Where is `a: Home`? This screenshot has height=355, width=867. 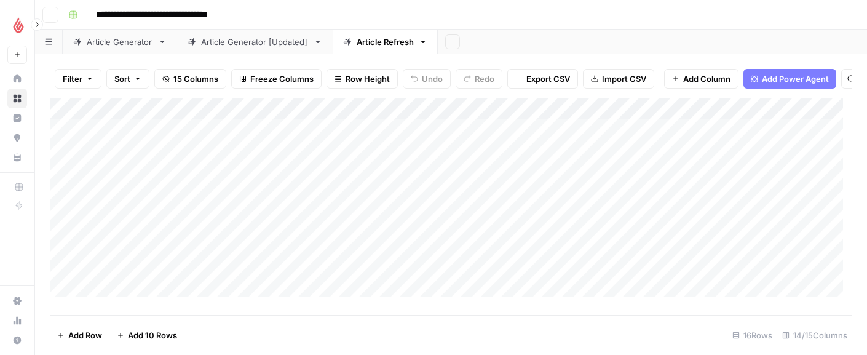 a: Home is located at coordinates (17, 79).